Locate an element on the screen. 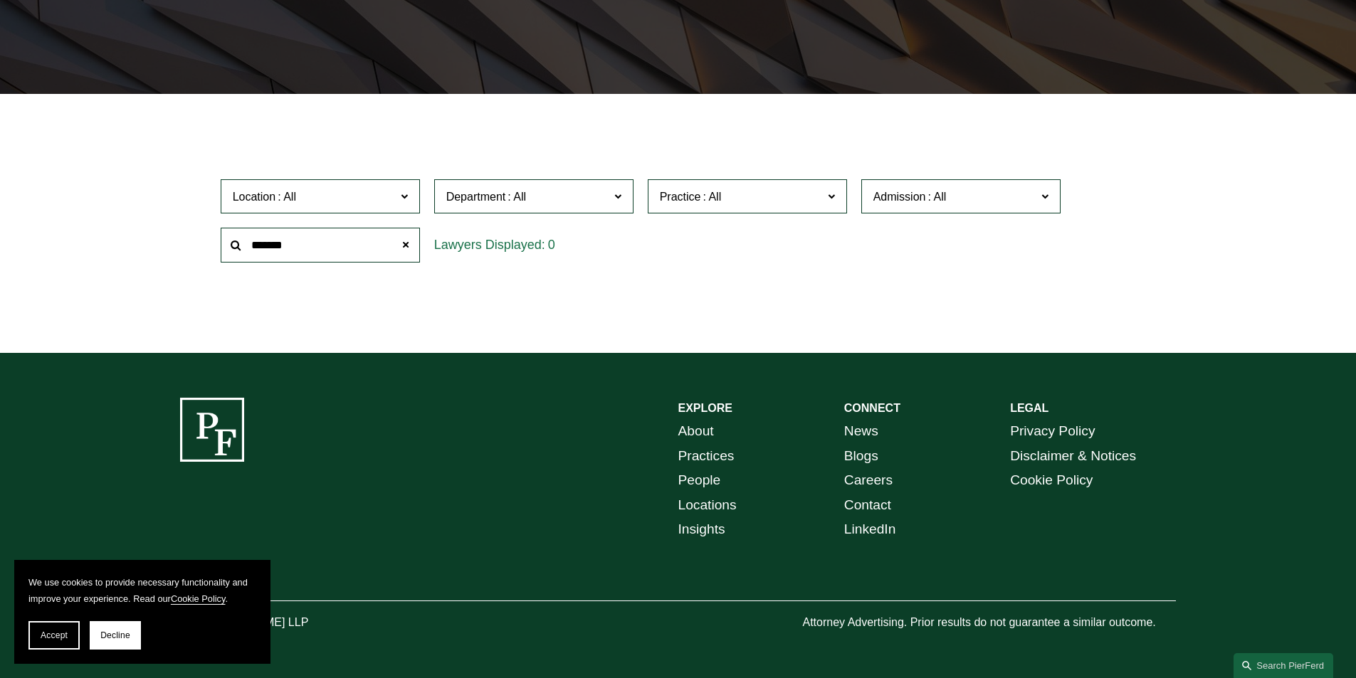  span: Decline is located at coordinates (115, 636).